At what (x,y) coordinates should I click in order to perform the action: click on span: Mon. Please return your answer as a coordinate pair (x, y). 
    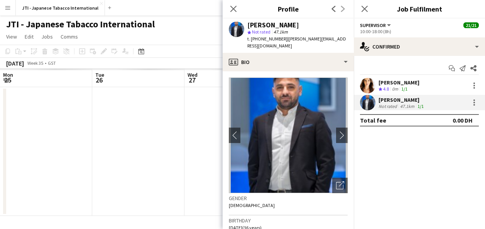
    Looking at the image, I should click on (8, 75).